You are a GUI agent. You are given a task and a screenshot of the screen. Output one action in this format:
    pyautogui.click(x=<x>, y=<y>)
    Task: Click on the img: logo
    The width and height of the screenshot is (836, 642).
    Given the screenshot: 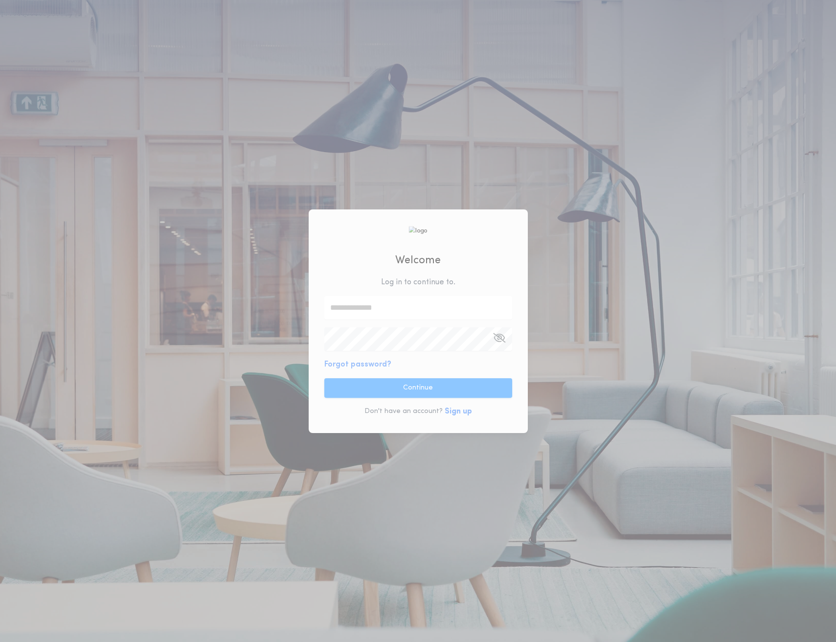 What is the action you would take?
    pyautogui.click(x=418, y=230)
    